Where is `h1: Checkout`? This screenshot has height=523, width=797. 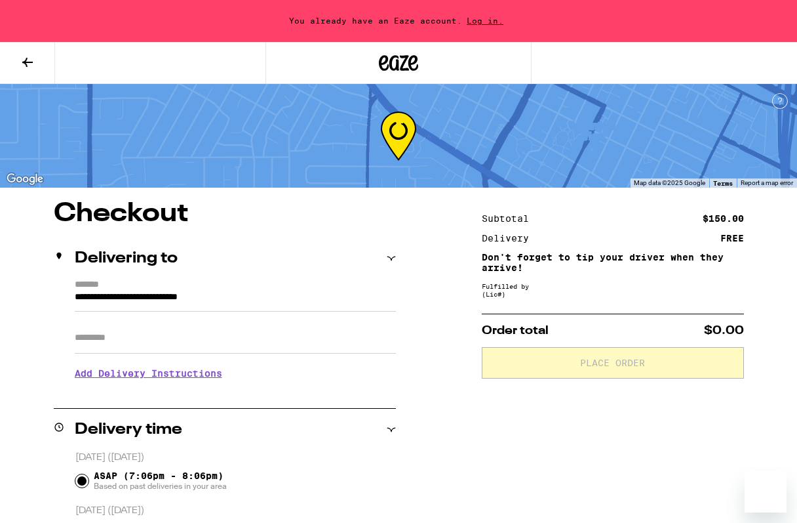 h1: Checkout is located at coordinates (225, 214).